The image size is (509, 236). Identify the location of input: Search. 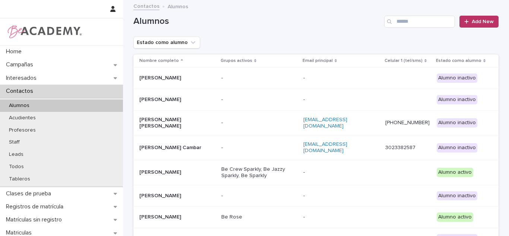
(420, 22).